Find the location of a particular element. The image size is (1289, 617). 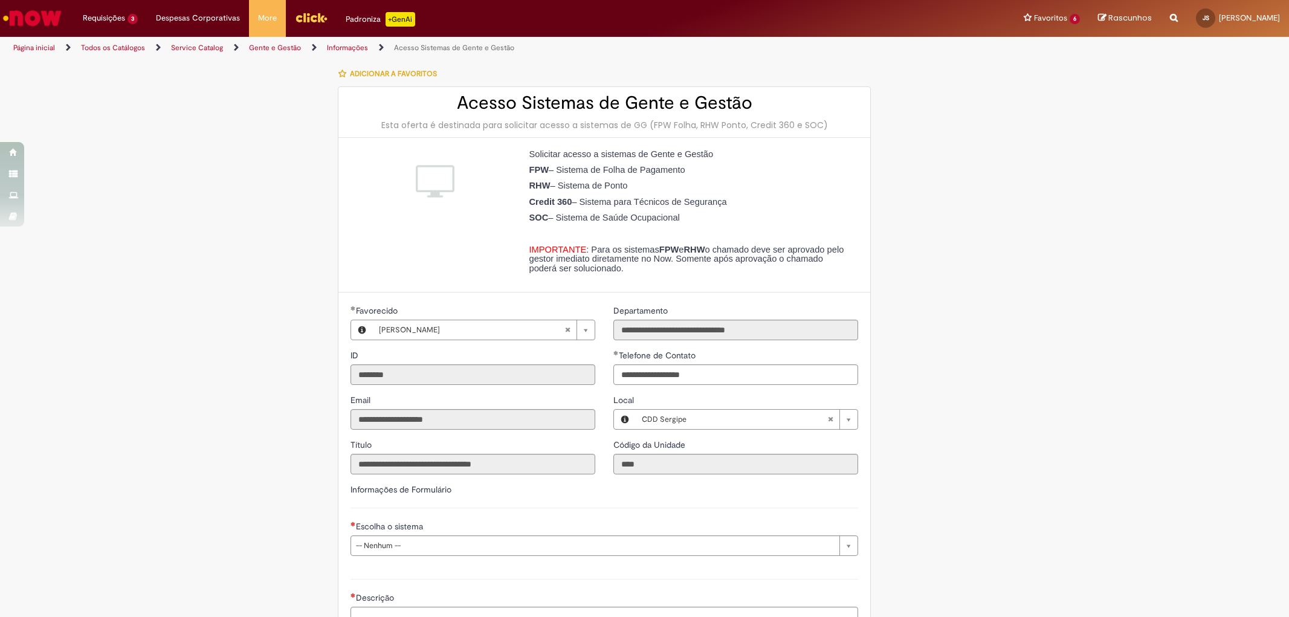

label: Somente leitura - Título is located at coordinates (362, 445).